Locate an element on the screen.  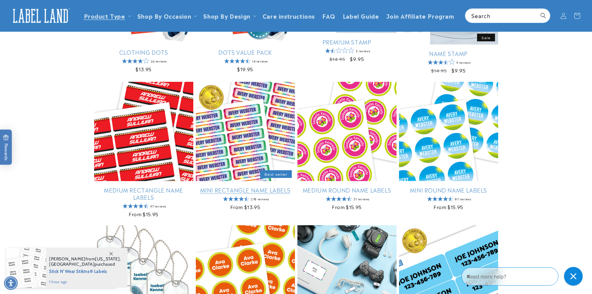
a: Name Stamp is located at coordinates (448, 53).